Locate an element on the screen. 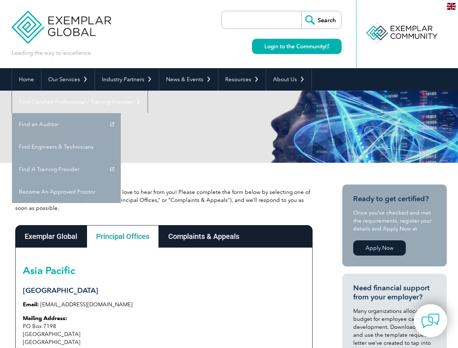 Image resolution: width=458 pixels, height=348 pixels. a: Find A Training Provider is located at coordinates (66, 170).